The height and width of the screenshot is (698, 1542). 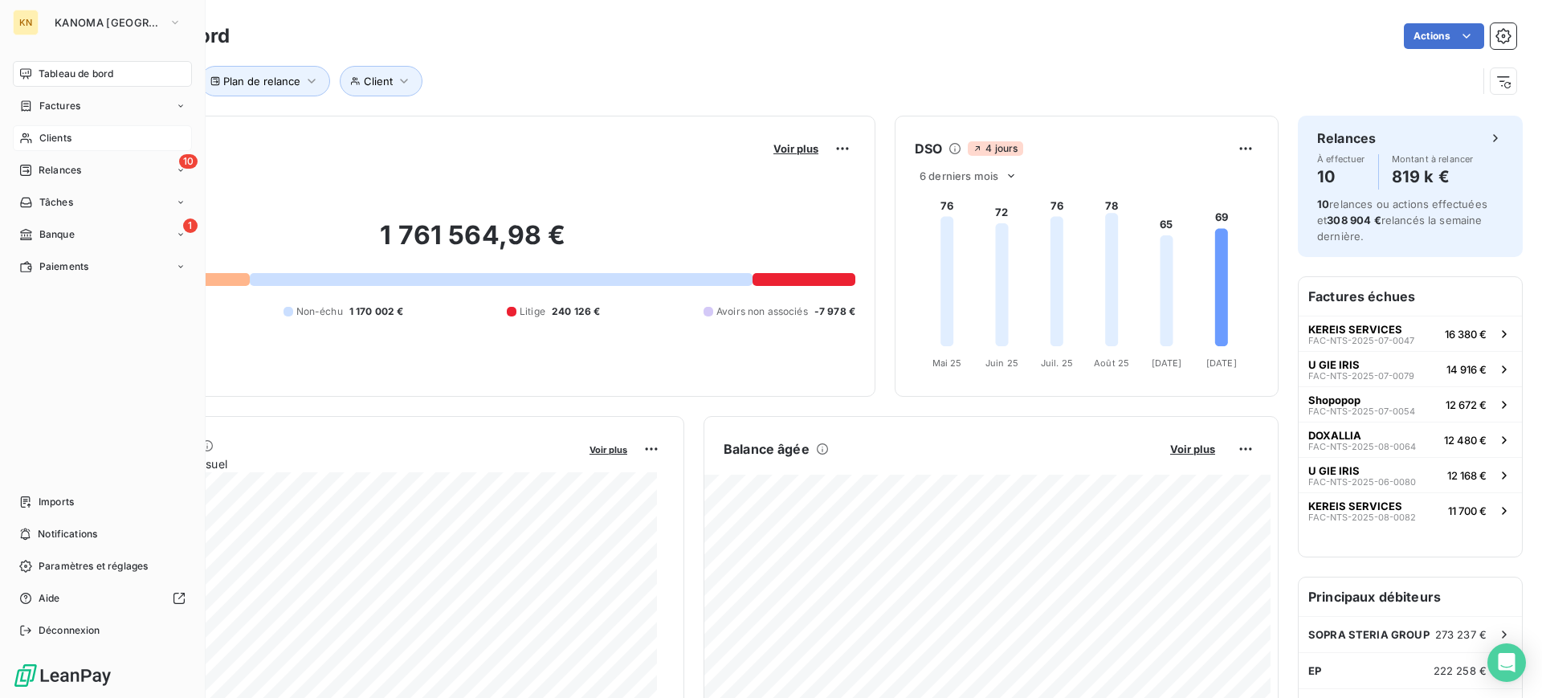 I want to click on h6: Balance âgée, so click(x=766, y=449).